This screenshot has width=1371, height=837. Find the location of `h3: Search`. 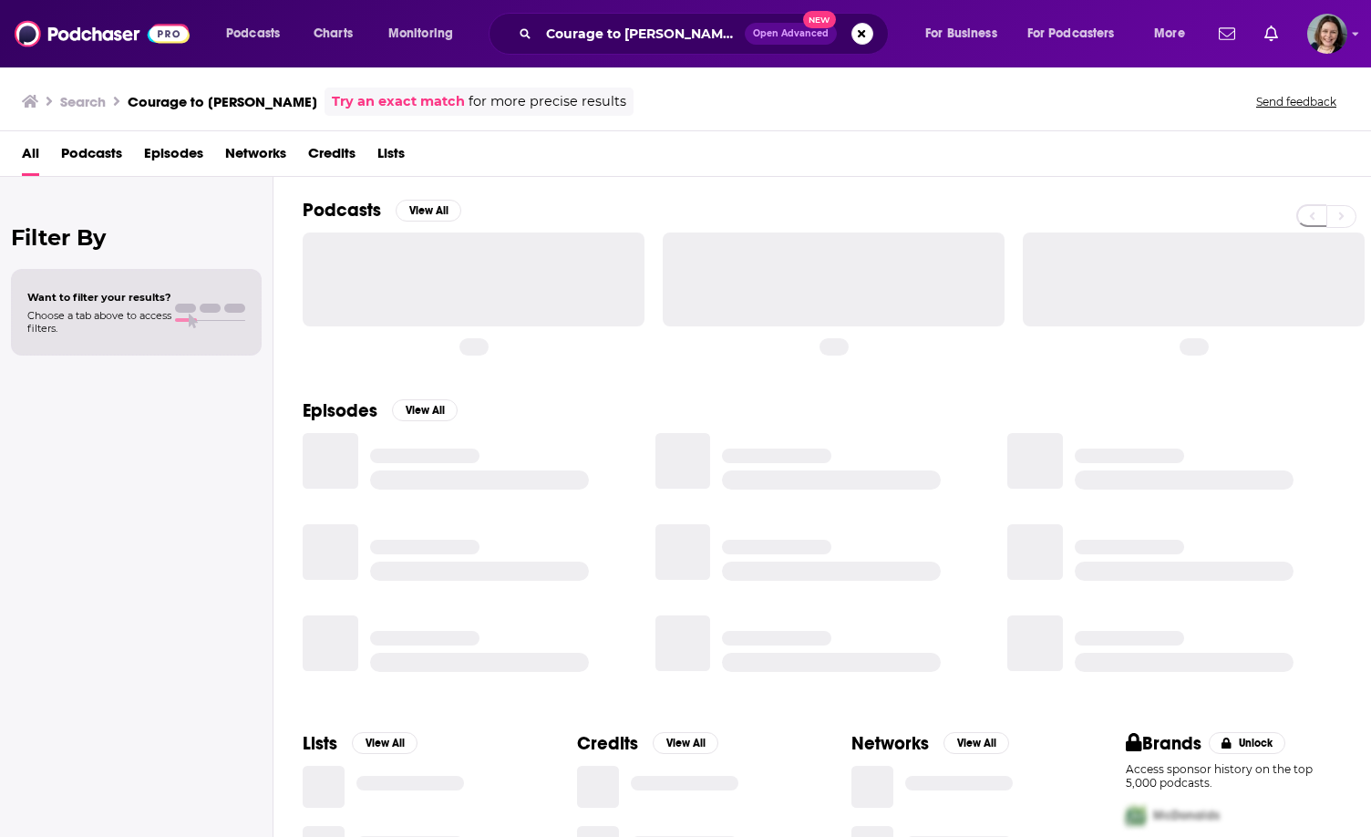

h3: Search is located at coordinates (83, 101).